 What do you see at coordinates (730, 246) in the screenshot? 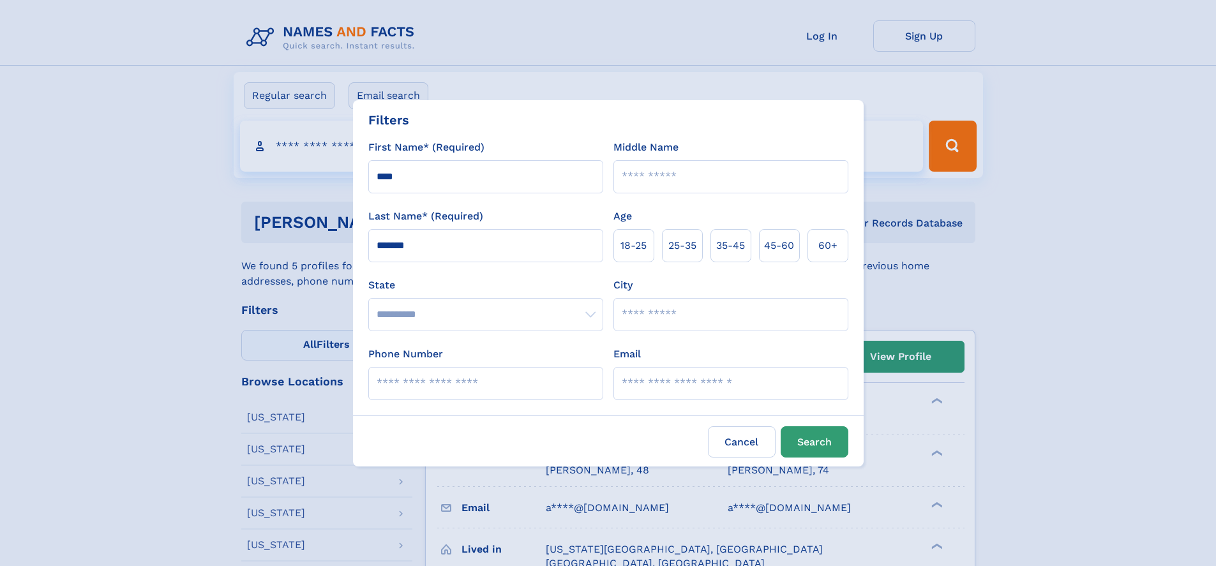
I see `span: 35‑45` at bounding box center [730, 246].